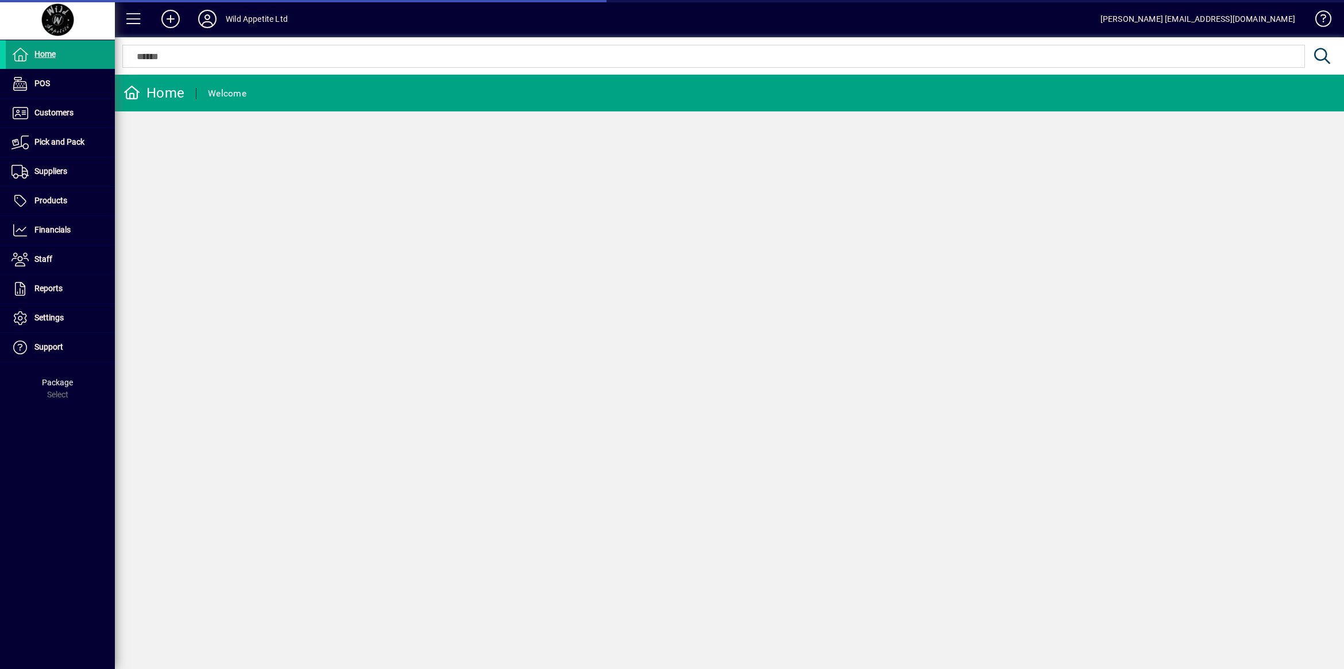 Image resolution: width=1344 pixels, height=669 pixels. What do you see at coordinates (1318, 21) in the screenshot?
I see `a: Knowledge Base` at bounding box center [1318, 21].